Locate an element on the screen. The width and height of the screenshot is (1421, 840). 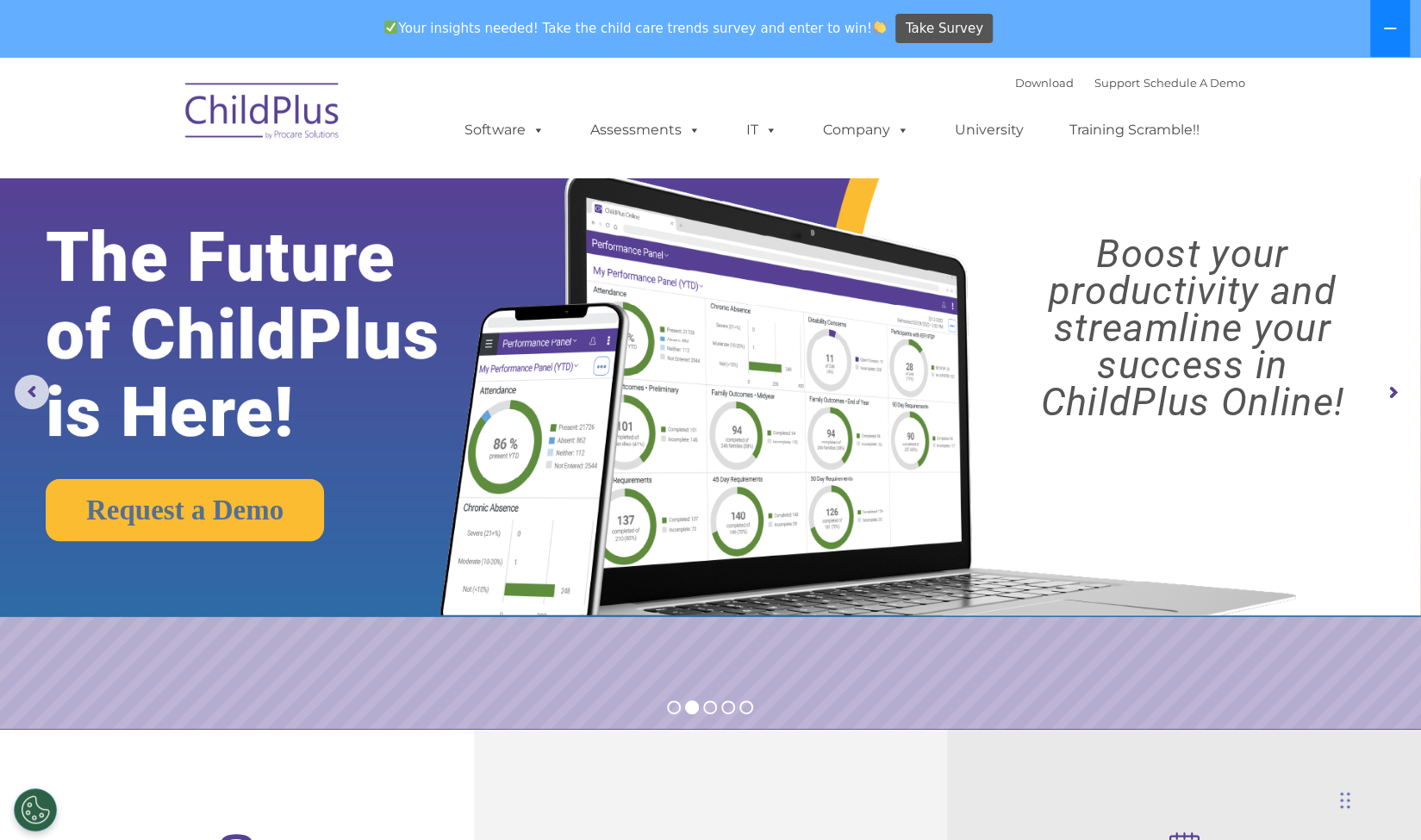
a: University is located at coordinates (989, 130).